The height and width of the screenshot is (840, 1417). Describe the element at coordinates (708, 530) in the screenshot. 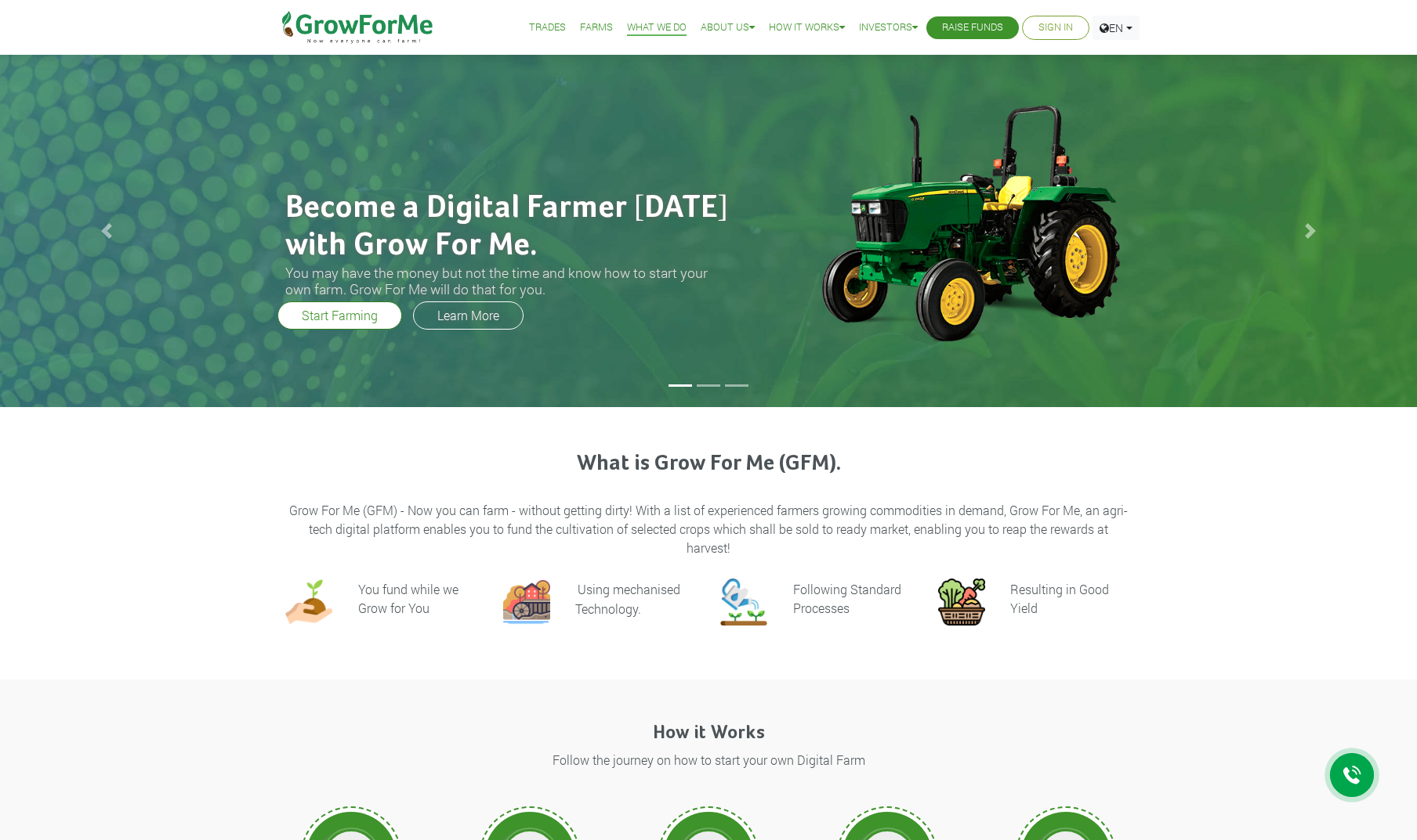

I see `p: Grow For Me (GFM) - Now you can farm - without getting dirty! With a list of experienced farmers ...` at that location.